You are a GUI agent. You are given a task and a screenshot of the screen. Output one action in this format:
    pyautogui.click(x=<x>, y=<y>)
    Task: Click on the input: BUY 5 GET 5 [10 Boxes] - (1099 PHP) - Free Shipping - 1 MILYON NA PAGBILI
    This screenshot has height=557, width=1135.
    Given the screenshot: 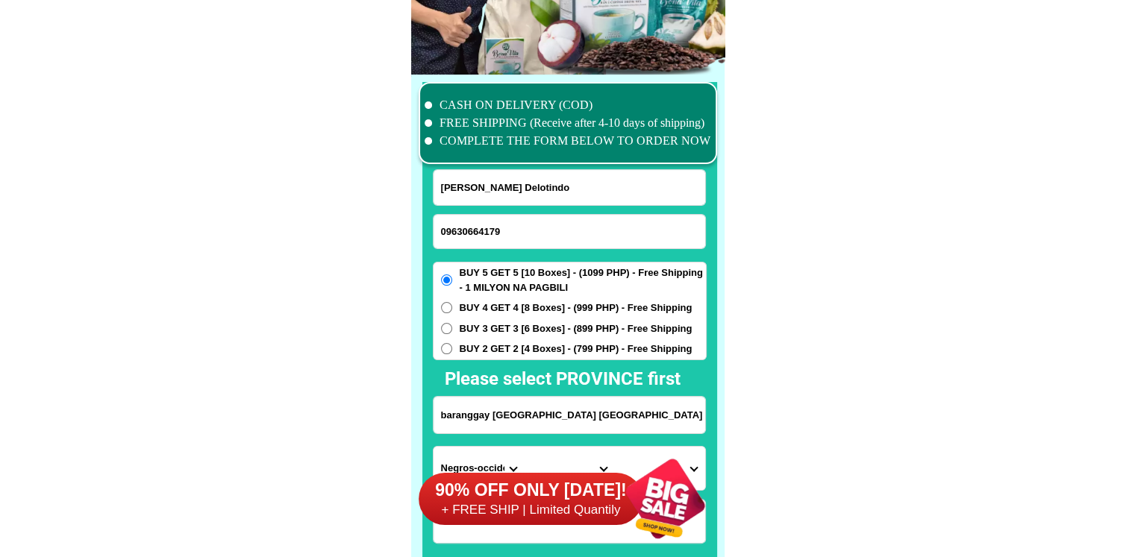 What is the action you would take?
    pyautogui.click(x=446, y=280)
    